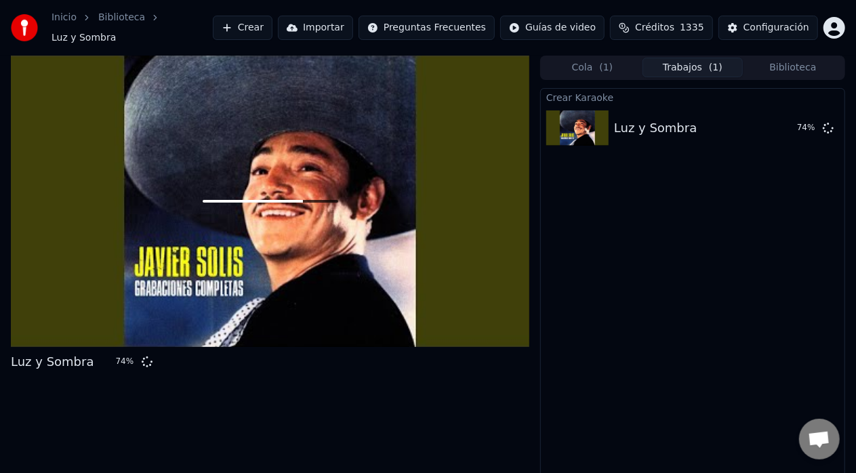 This screenshot has height=473, width=856. What do you see at coordinates (692, 28) in the screenshot?
I see `span: 1335` at bounding box center [692, 28].